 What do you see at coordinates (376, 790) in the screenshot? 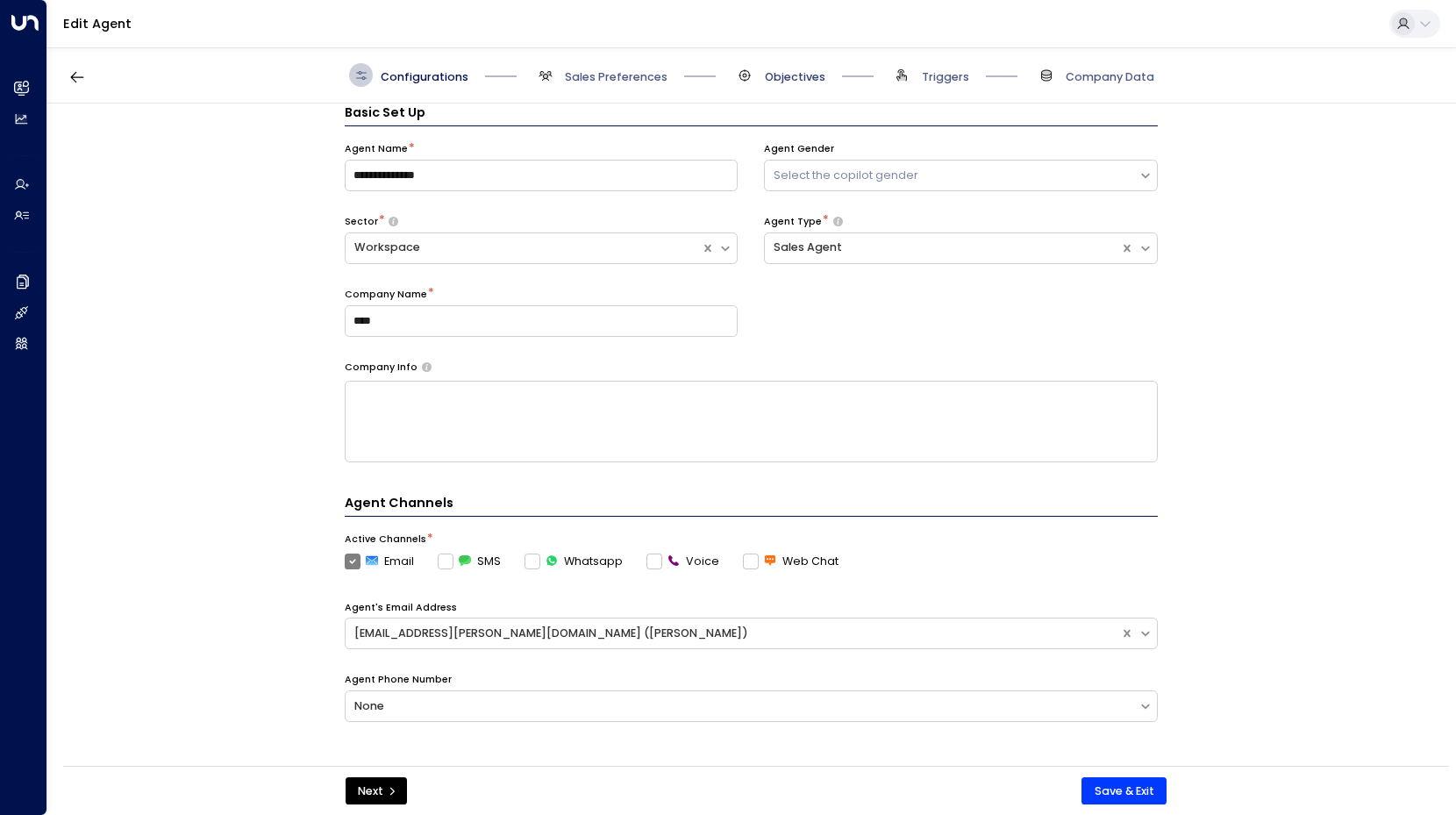
I see `button: Next` at bounding box center [376, 790].